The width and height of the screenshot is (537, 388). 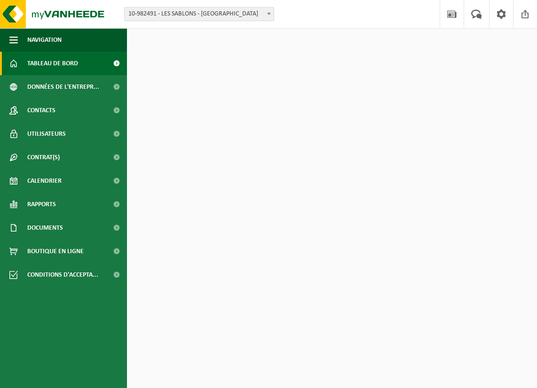 I want to click on span: Contacts, so click(x=41, y=110).